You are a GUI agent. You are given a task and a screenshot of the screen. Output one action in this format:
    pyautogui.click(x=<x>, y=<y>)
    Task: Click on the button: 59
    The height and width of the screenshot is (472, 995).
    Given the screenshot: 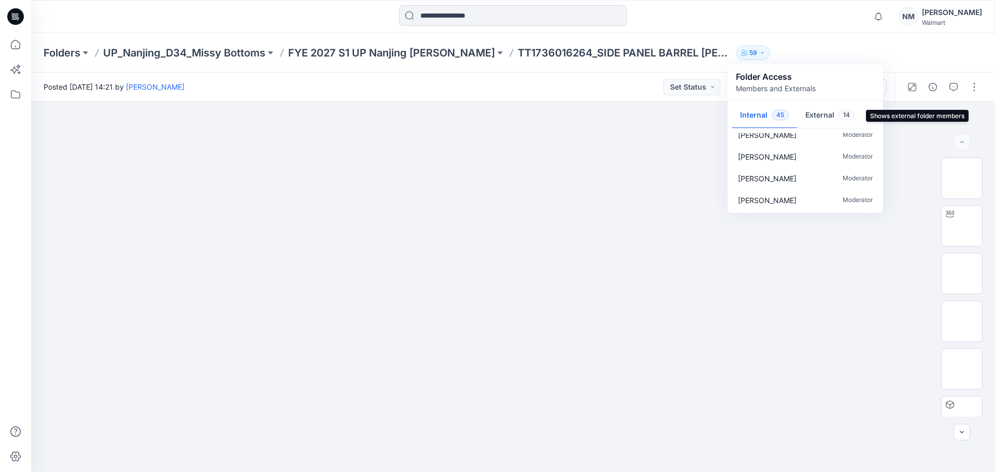 What is the action you would take?
    pyautogui.click(x=753, y=53)
    